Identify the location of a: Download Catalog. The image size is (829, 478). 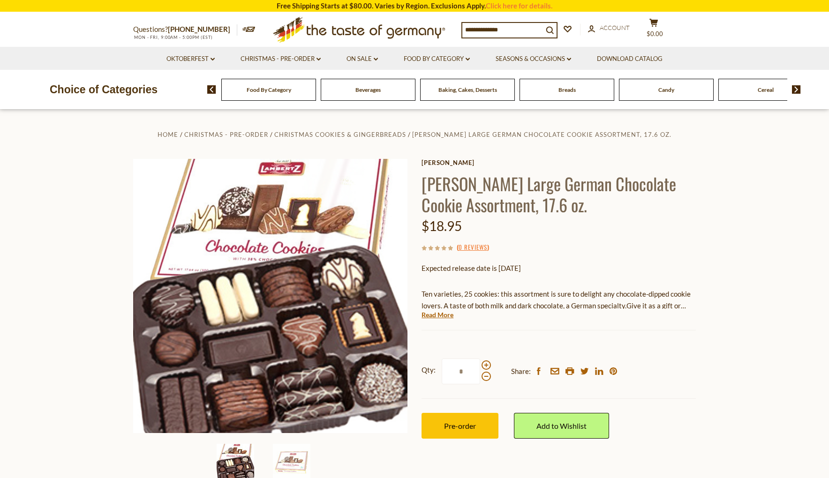
(629, 59).